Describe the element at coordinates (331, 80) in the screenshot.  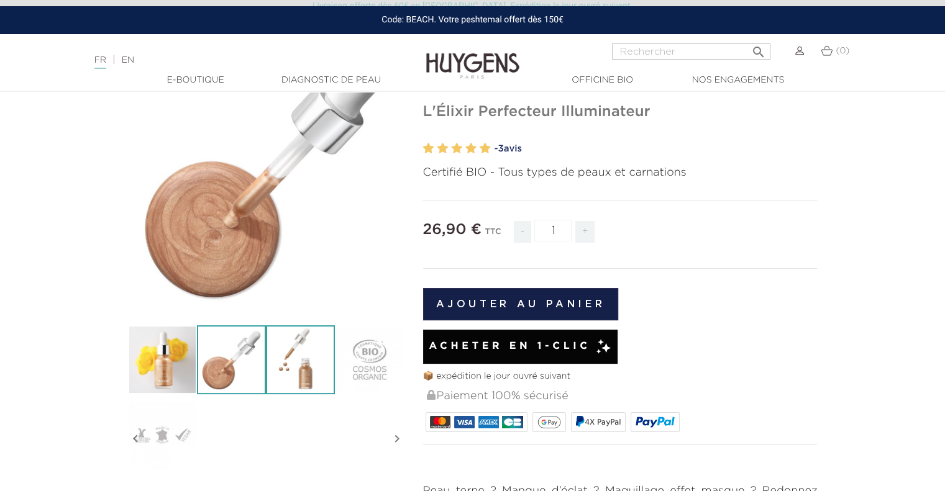
I see `a: Diagnostic de peau` at that location.